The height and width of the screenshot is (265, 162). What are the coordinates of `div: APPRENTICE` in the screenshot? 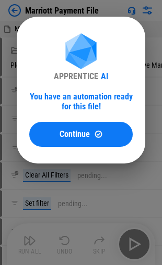 It's located at (76, 76).